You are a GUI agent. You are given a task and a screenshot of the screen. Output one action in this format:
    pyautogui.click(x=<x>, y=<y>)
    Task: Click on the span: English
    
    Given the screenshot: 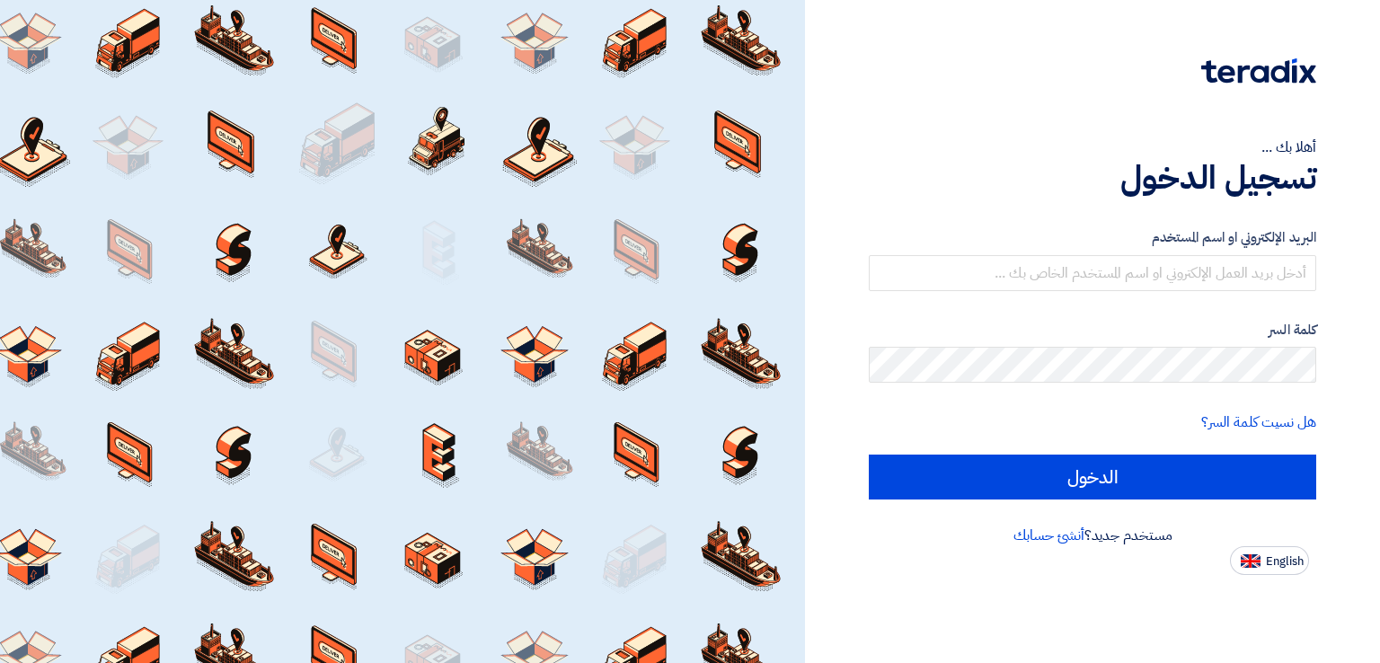 What is the action you would take?
    pyautogui.click(x=1285, y=562)
    